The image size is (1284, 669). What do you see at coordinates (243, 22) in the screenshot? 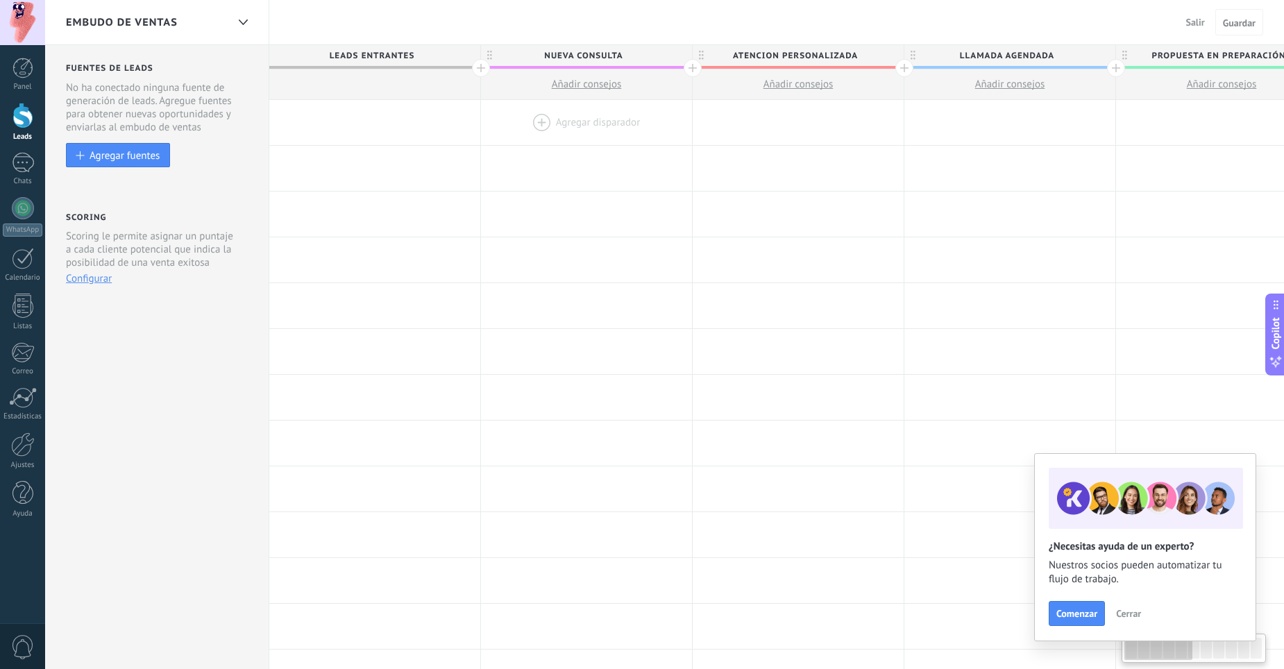
I see `div: Embudo de ventas` at bounding box center [243, 22].